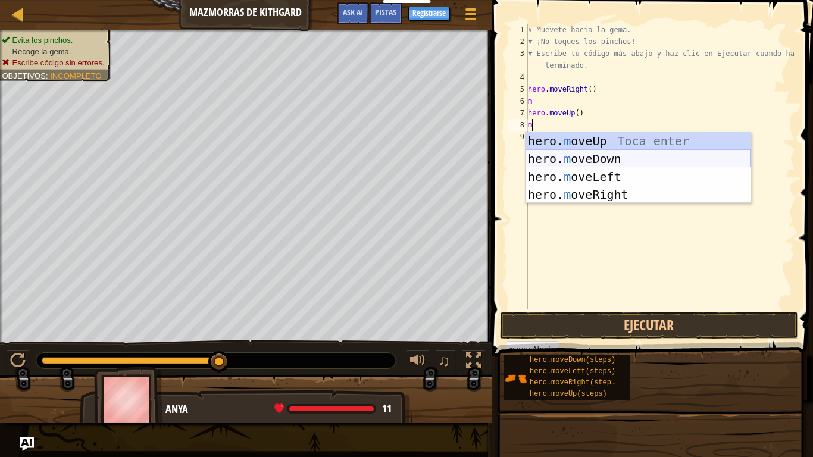 The height and width of the screenshot is (457, 813). I want to click on li: Recoge la gema., so click(53, 51).